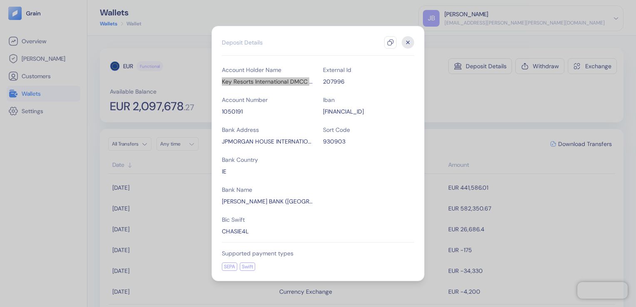 The width and height of the screenshot is (636, 307). I want to click on div: CHASIE4L, so click(267, 231).